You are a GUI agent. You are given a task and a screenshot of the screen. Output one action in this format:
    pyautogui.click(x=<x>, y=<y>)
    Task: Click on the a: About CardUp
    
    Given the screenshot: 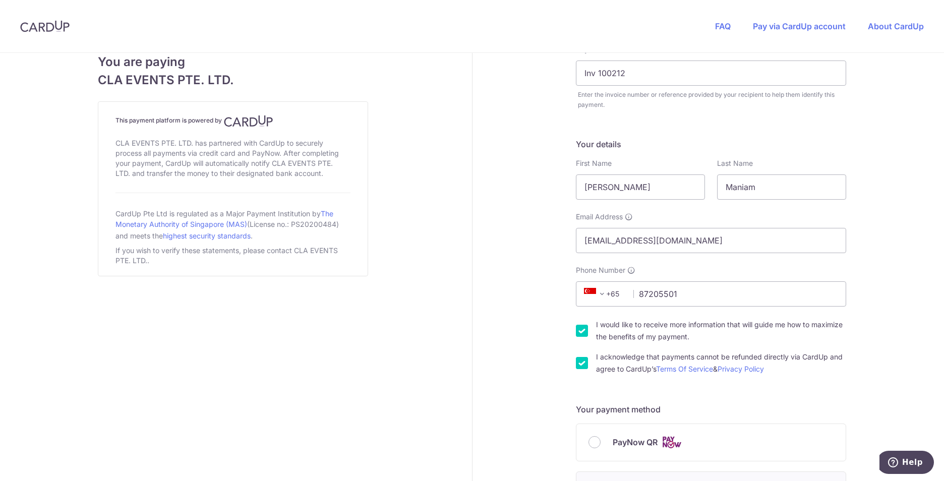 What is the action you would take?
    pyautogui.click(x=896, y=26)
    